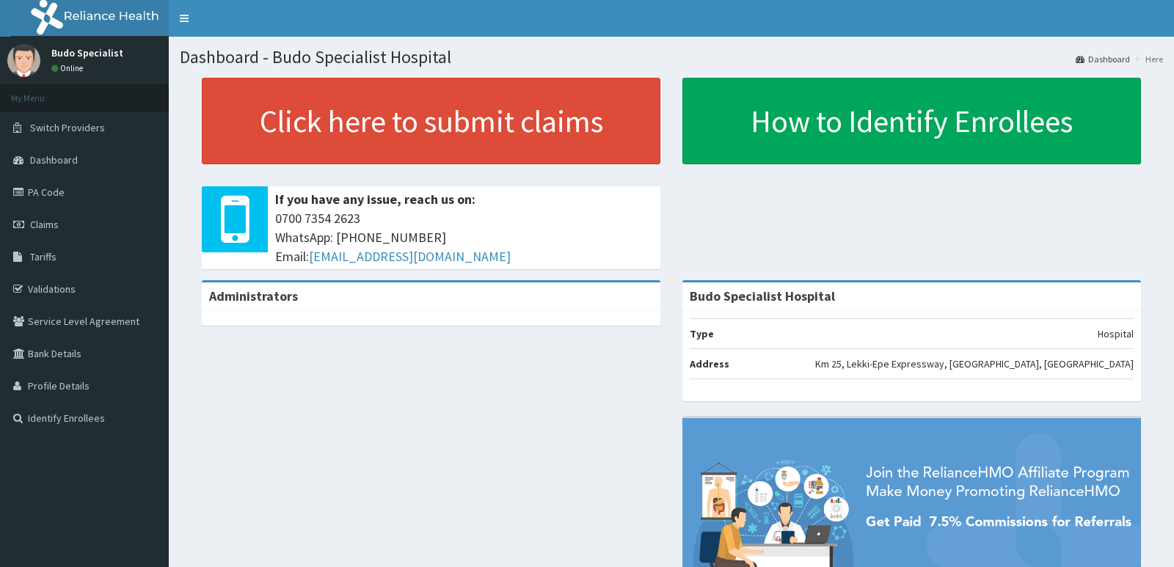 Image resolution: width=1174 pixels, height=567 pixels. Describe the element at coordinates (23, 60) in the screenshot. I see `img: User Image` at that location.